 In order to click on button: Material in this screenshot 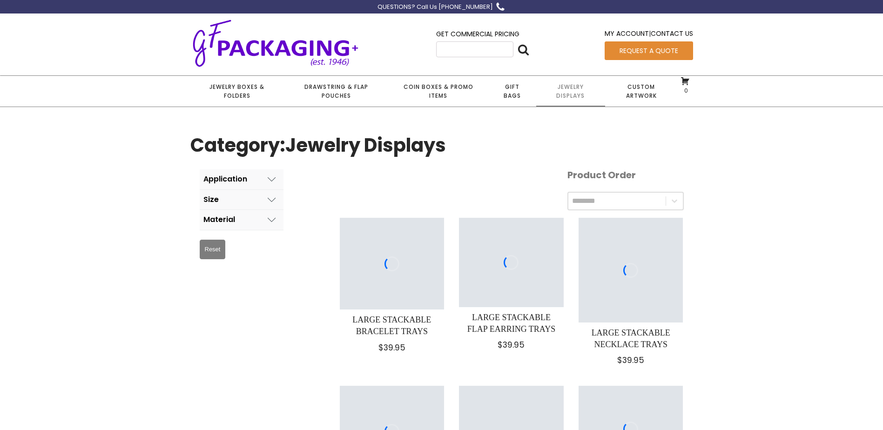, I will do `click(242, 220)`.